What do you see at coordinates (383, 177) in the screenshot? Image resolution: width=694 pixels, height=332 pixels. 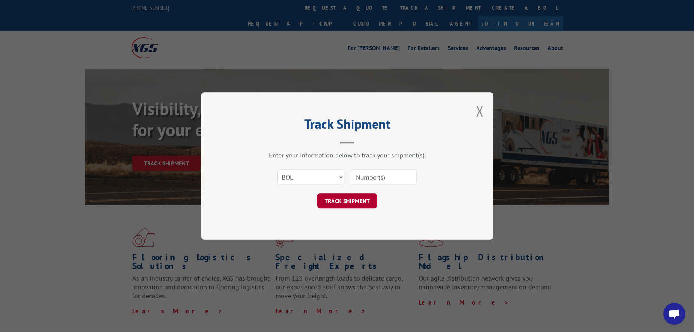 I see `input: Number(s)` at bounding box center [383, 177].